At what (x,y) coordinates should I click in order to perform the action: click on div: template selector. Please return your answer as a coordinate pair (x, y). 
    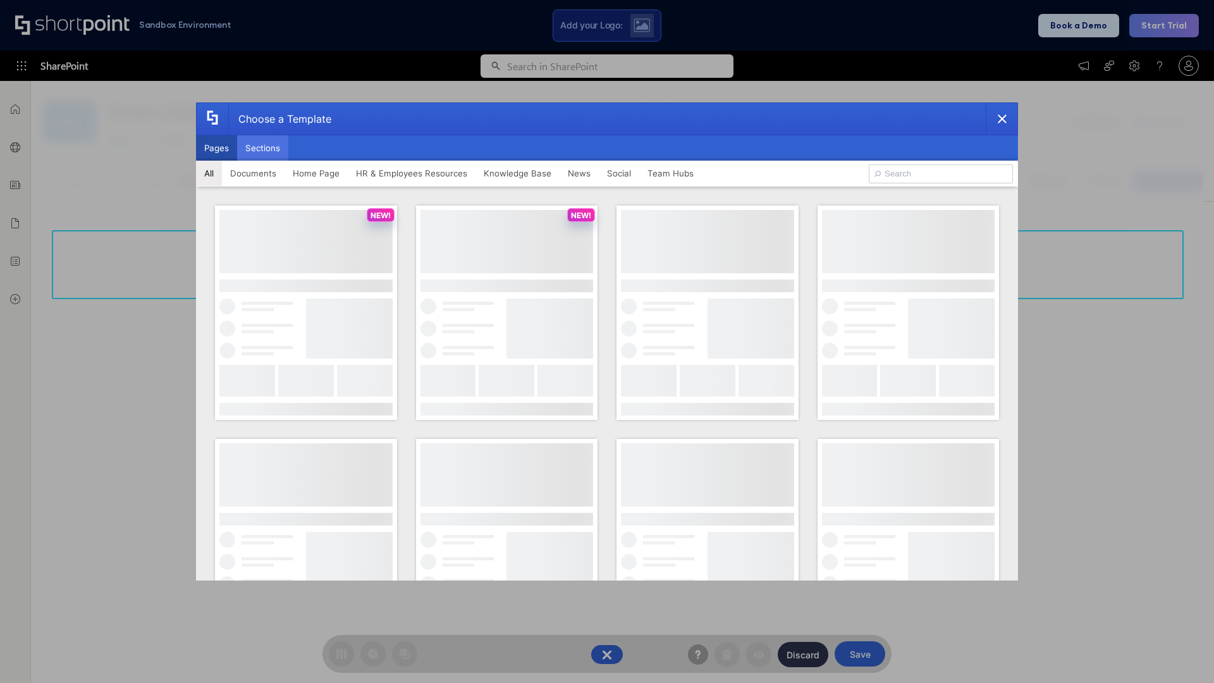
    Looking at the image, I should click on (607, 341).